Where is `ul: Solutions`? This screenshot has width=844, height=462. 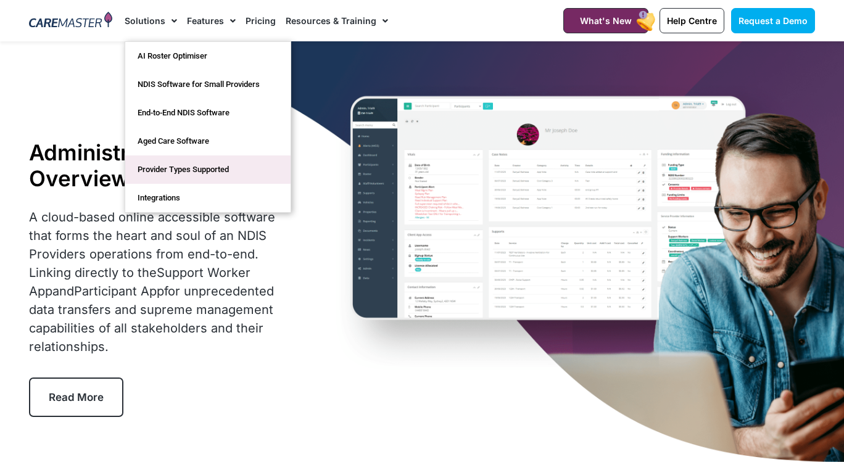
ul: Solutions is located at coordinates (208, 127).